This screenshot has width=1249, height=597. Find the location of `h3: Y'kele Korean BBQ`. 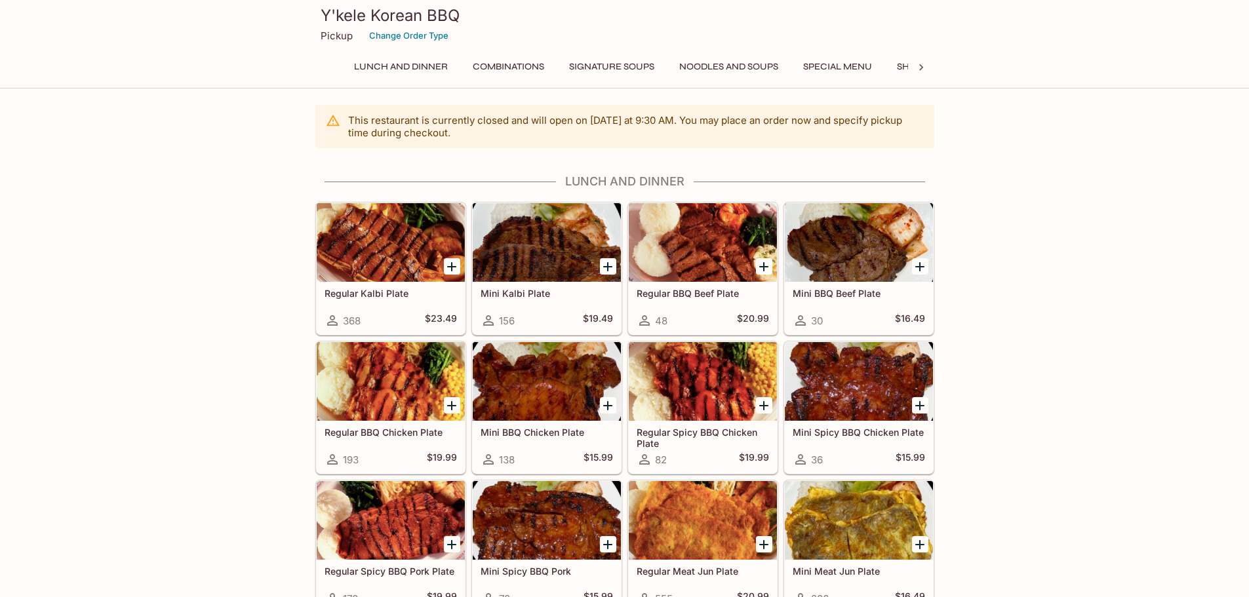

h3: Y'kele Korean BBQ is located at coordinates (625, 15).